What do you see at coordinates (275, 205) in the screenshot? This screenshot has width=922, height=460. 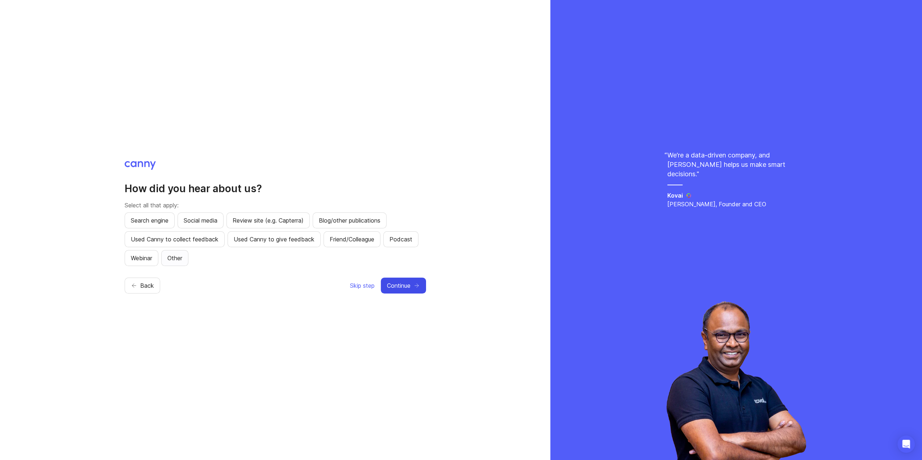 I see `p: Select all that apply:` at bounding box center [275, 205].